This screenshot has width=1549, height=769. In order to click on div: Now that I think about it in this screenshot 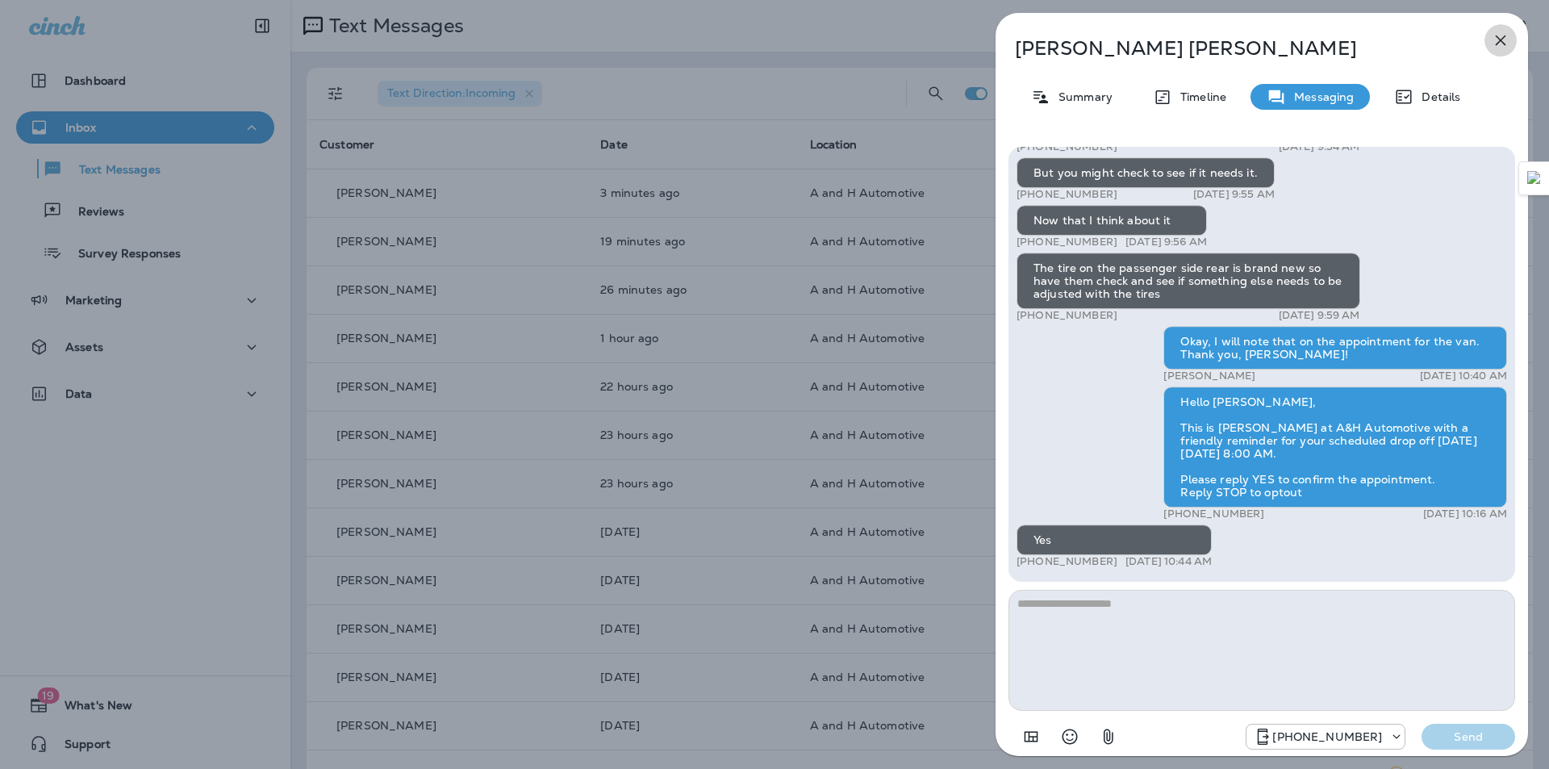, I will do `click(1111, 220)`.